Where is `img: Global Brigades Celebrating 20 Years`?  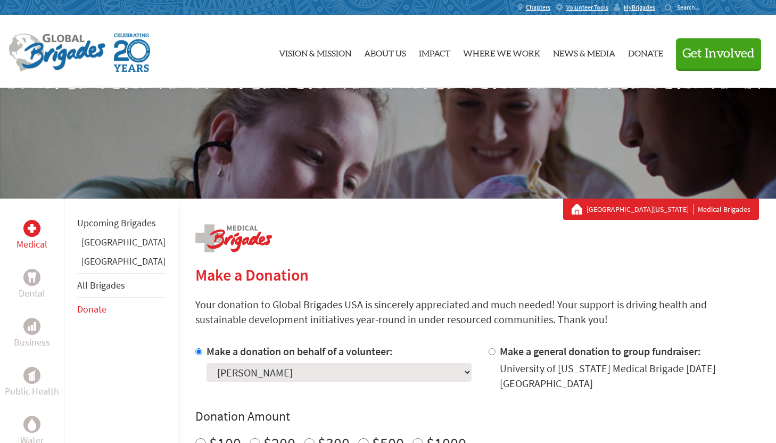 img: Global Brigades Celebrating 20 Years is located at coordinates (132, 53).